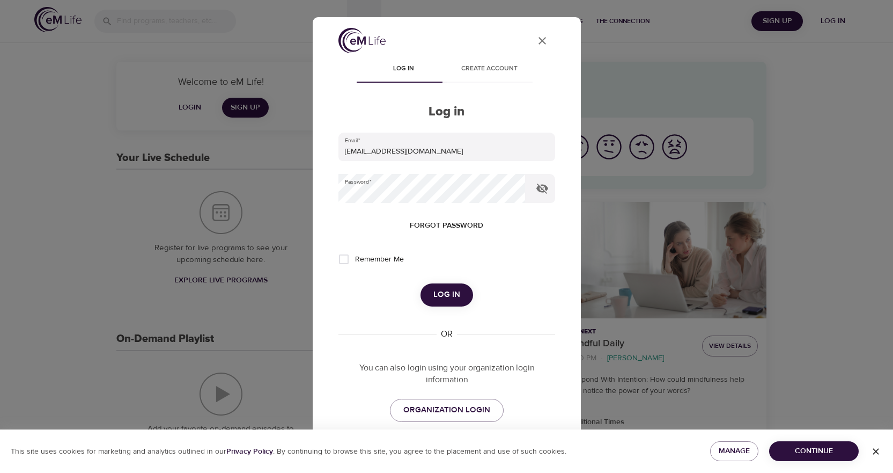 This screenshot has width=893, height=473. What do you see at coordinates (447, 410) in the screenshot?
I see `a: ORGANIZATION LOGIN` at bounding box center [447, 410].